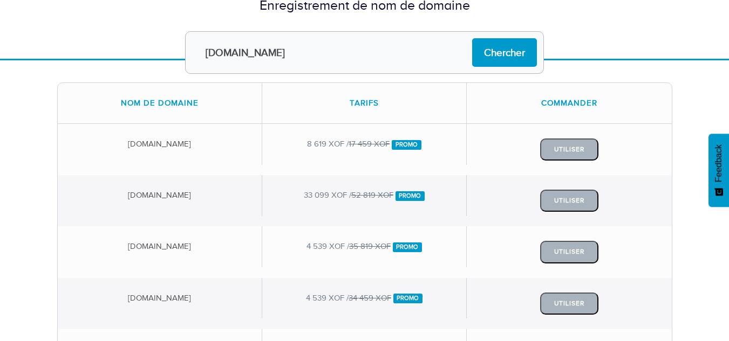  What do you see at coordinates (569, 103) in the screenshot?
I see `div: Commander` at bounding box center [569, 103].